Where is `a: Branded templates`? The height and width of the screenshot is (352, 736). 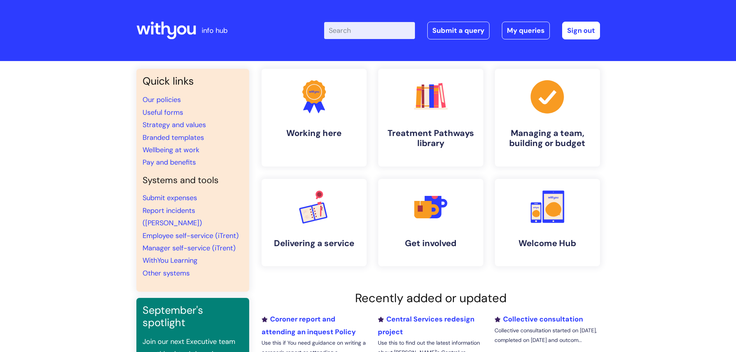 a: Branded templates is located at coordinates (173, 138).